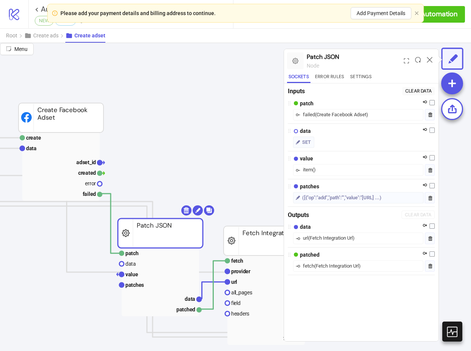 Image resolution: width=471 pixels, height=351 pixels. I want to click on text: patches, so click(134, 285).